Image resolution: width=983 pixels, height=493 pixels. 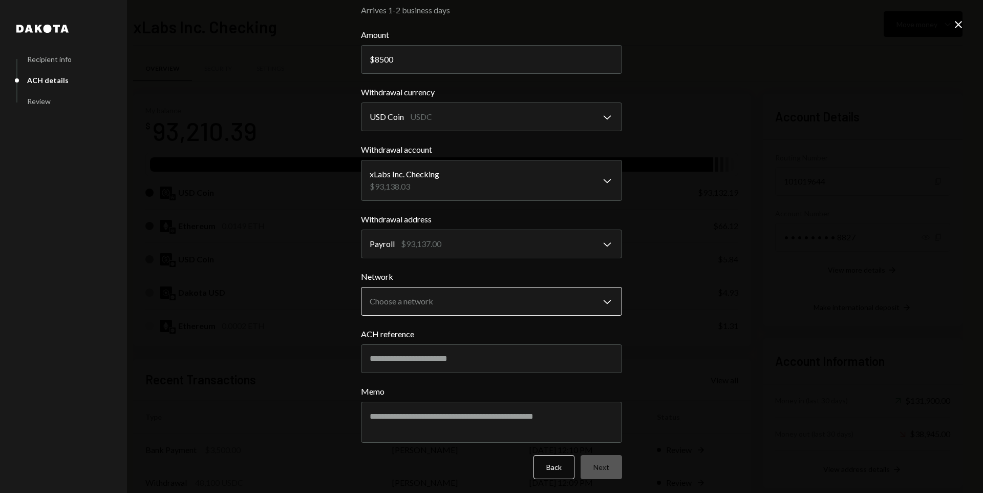 I want to click on div: ACH details, so click(x=48, y=80).